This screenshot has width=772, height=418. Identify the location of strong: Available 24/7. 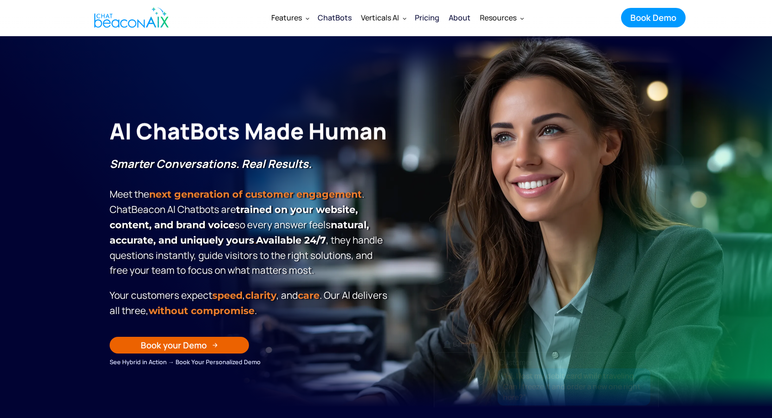
(291, 240).